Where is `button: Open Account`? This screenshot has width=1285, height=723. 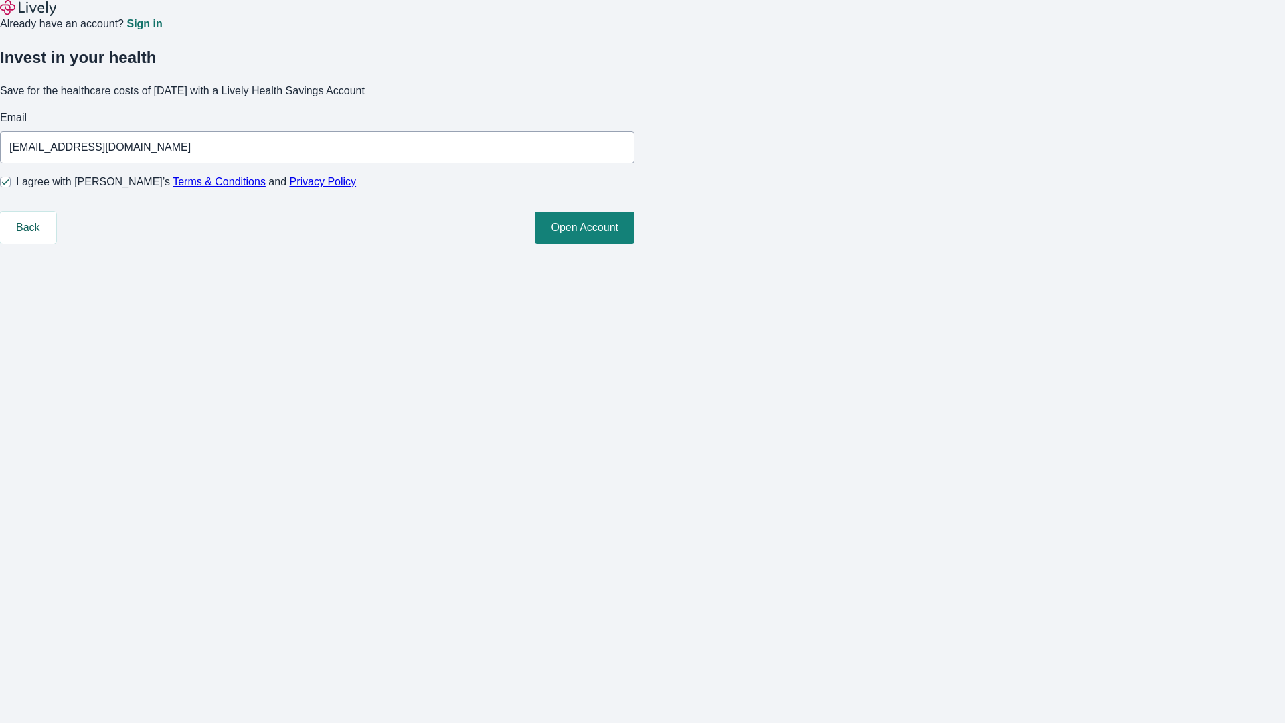
button: Open Account is located at coordinates (584, 227).